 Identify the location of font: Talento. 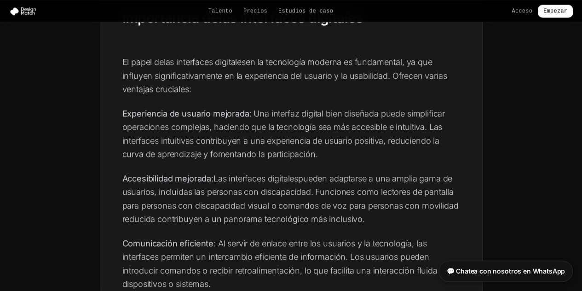
(220, 11).